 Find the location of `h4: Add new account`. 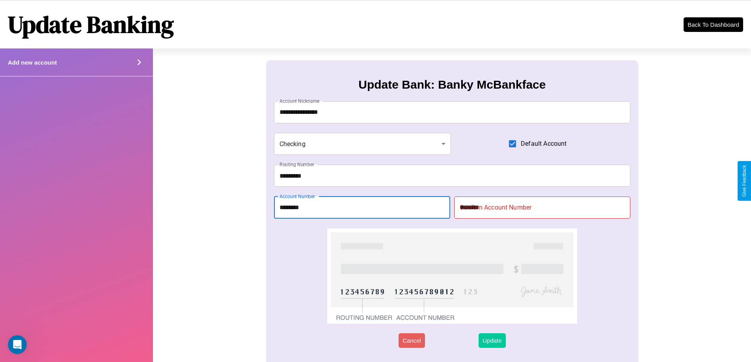

h4: Add new account is located at coordinates (32, 62).